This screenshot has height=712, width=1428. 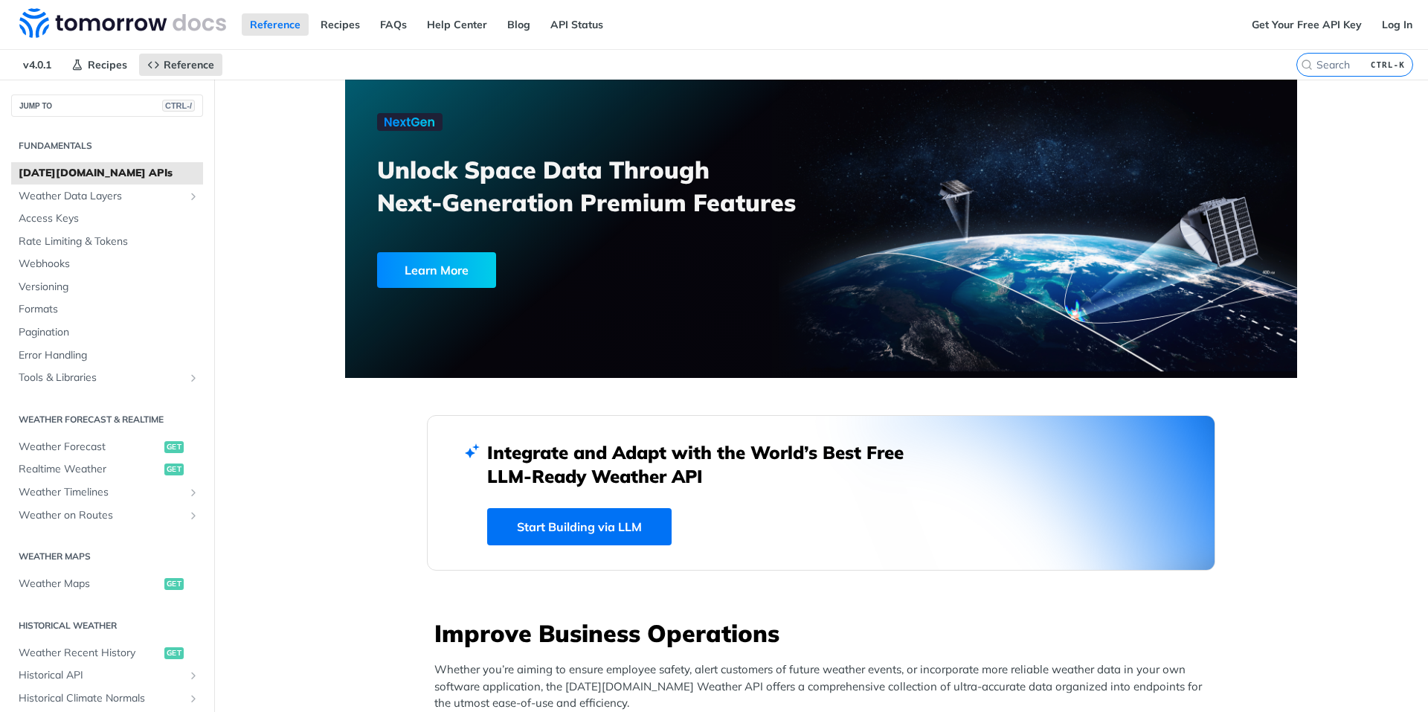 I want to click on a: Historical Climate NormalsShow subpages for Historical Climate Normals, so click(x=107, y=698).